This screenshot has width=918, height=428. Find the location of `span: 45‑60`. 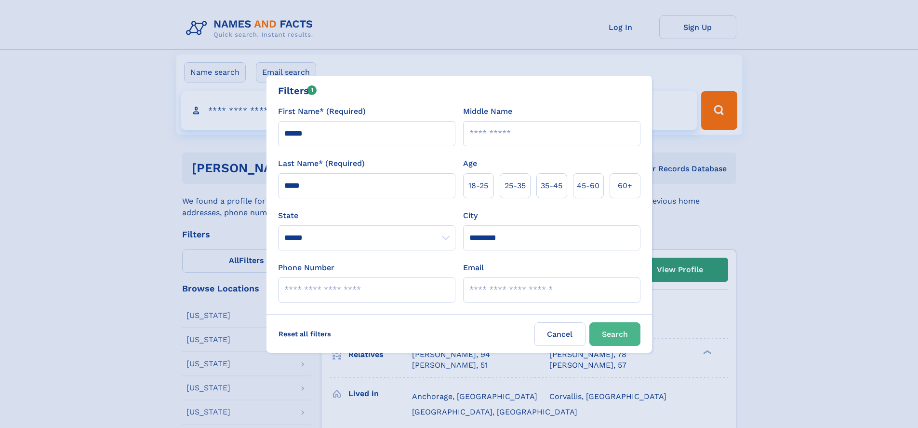

span: 45‑60 is located at coordinates (588, 186).